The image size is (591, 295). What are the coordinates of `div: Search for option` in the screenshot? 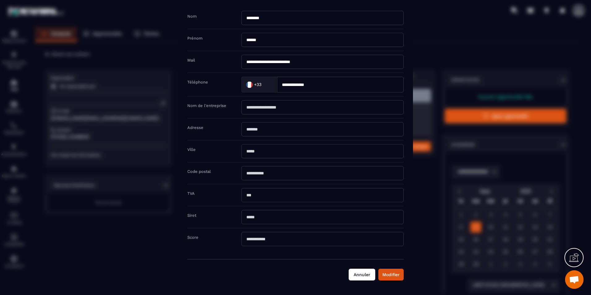 It's located at (259, 84).